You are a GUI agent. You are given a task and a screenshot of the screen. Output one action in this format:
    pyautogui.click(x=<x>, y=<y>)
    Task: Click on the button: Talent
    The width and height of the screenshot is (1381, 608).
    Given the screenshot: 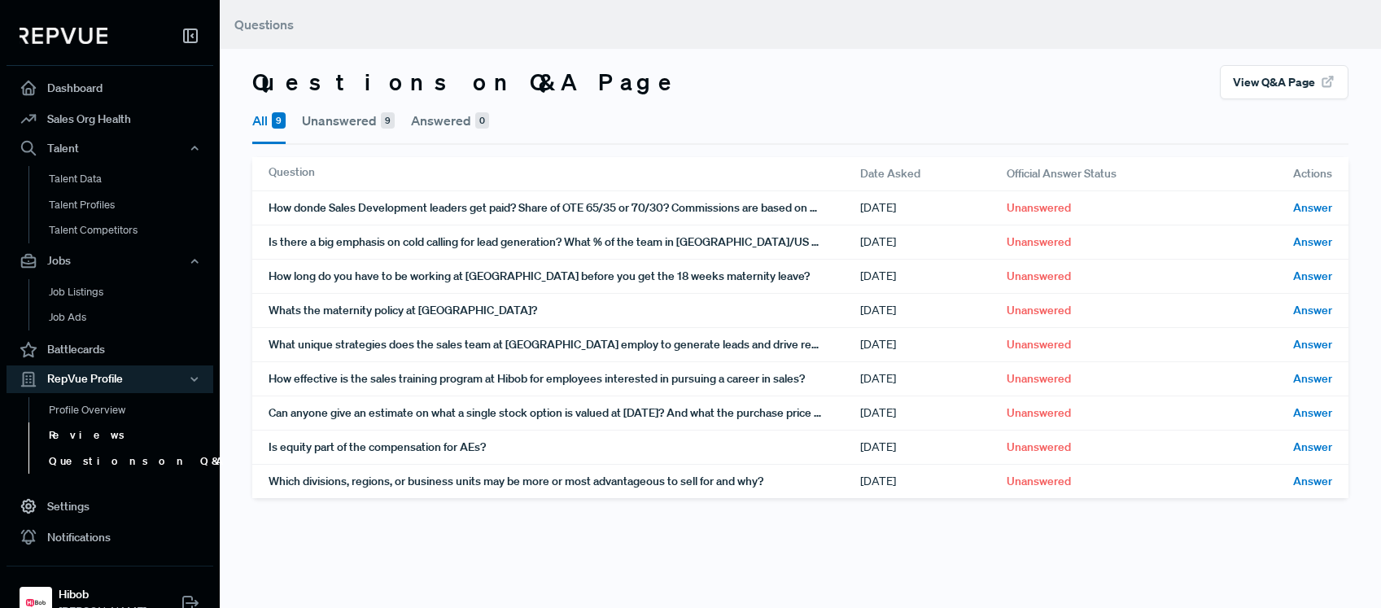 What is the action you would take?
    pyautogui.click(x=110, y=148)
    